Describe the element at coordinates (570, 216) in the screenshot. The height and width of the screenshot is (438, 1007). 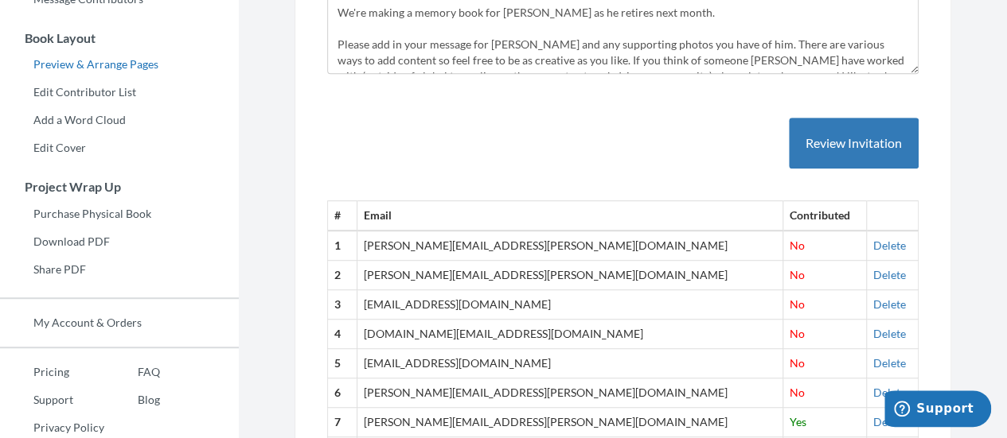
I see `th: Email` at that location.